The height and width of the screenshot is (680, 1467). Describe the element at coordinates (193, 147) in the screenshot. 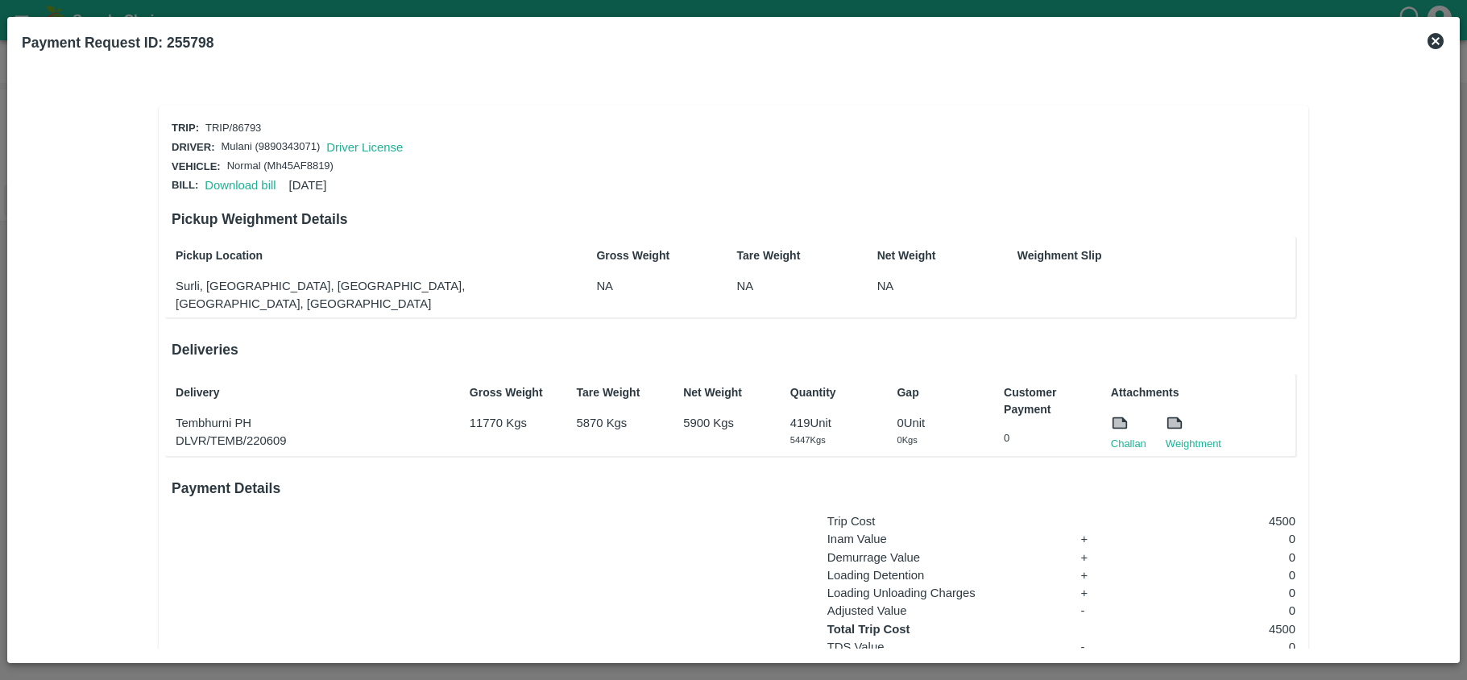

I see `span: Driver:` at that location.